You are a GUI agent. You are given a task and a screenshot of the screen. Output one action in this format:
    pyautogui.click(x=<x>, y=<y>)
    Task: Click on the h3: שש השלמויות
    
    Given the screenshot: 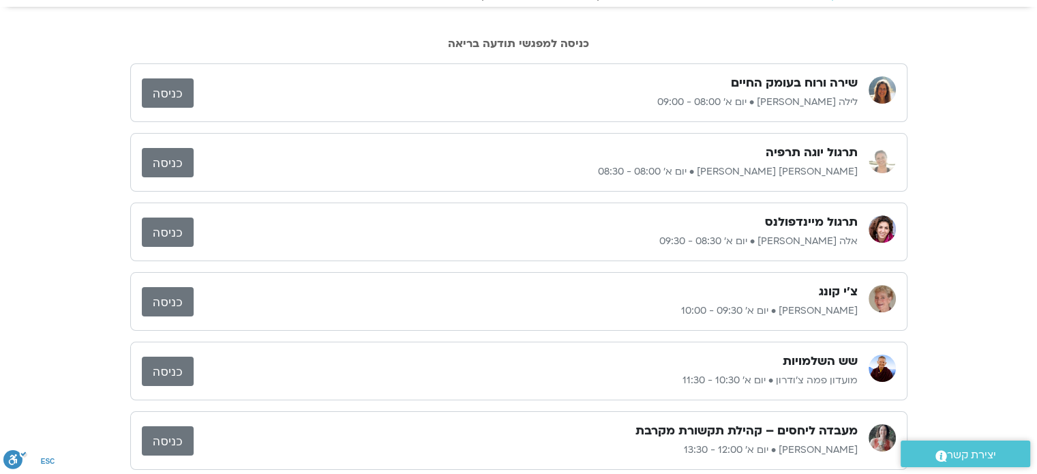 What is the action you would take?
    pyautogui.click(x=820, y=361)
    